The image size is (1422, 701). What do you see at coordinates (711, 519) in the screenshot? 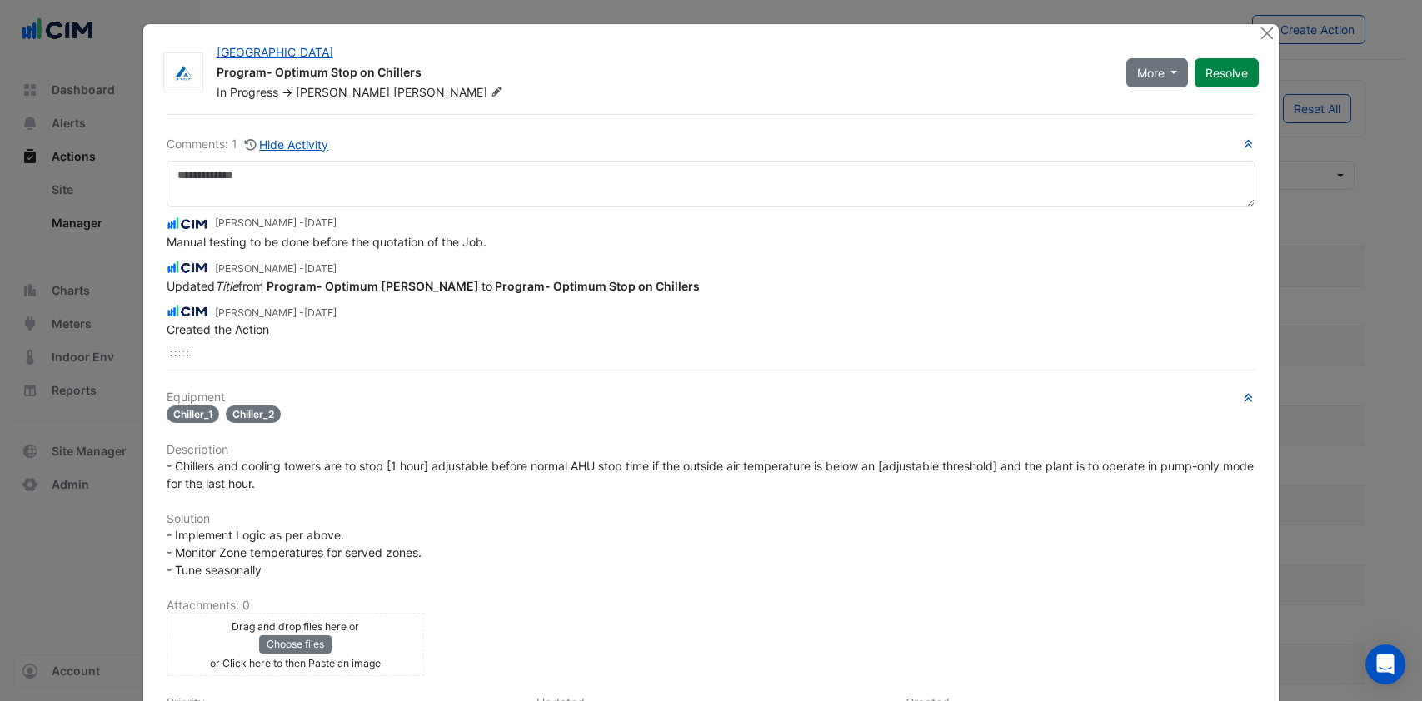
I see `h6: Solution` at bounding box center [711, 519].